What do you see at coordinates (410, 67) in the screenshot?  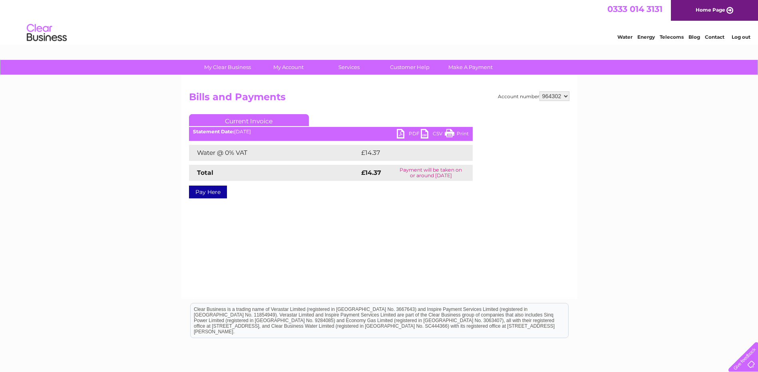 I see `a: Customer Help` at bounding box center [410, 67].